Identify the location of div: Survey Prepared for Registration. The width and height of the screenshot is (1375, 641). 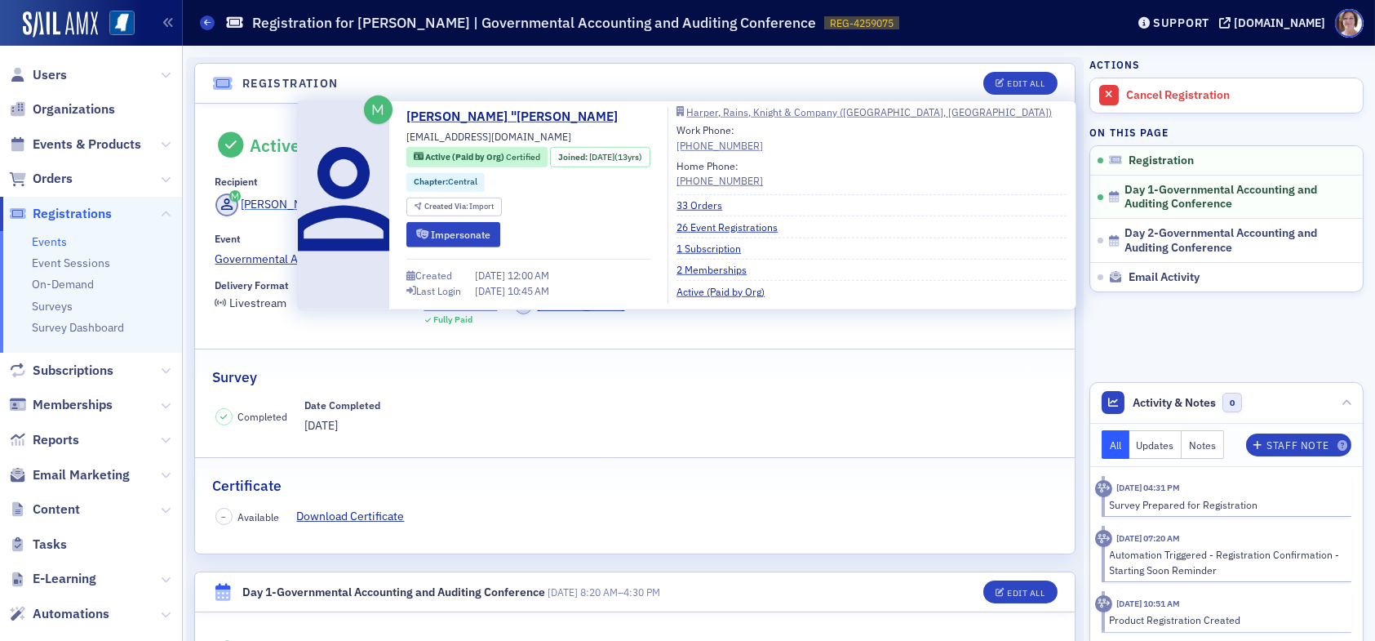
(1225, 504).